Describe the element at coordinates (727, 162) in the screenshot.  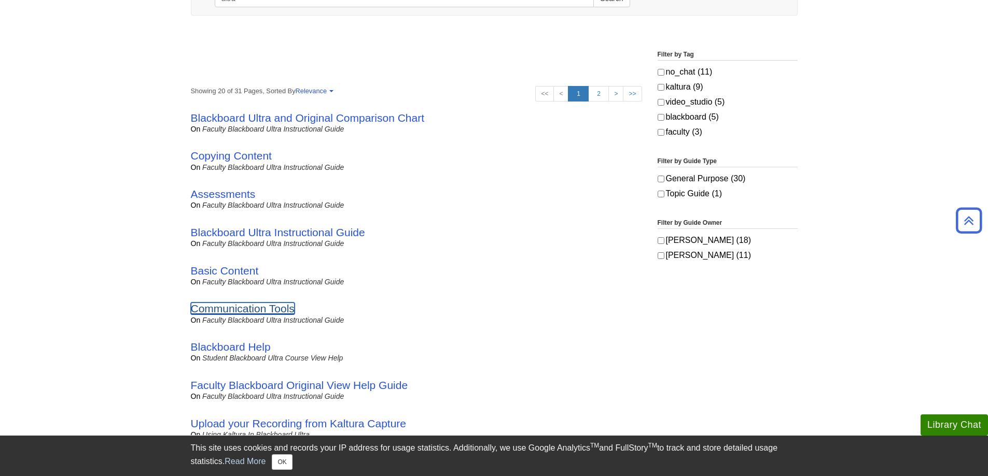
I see `legend: Filter by Guide Type` at that location.